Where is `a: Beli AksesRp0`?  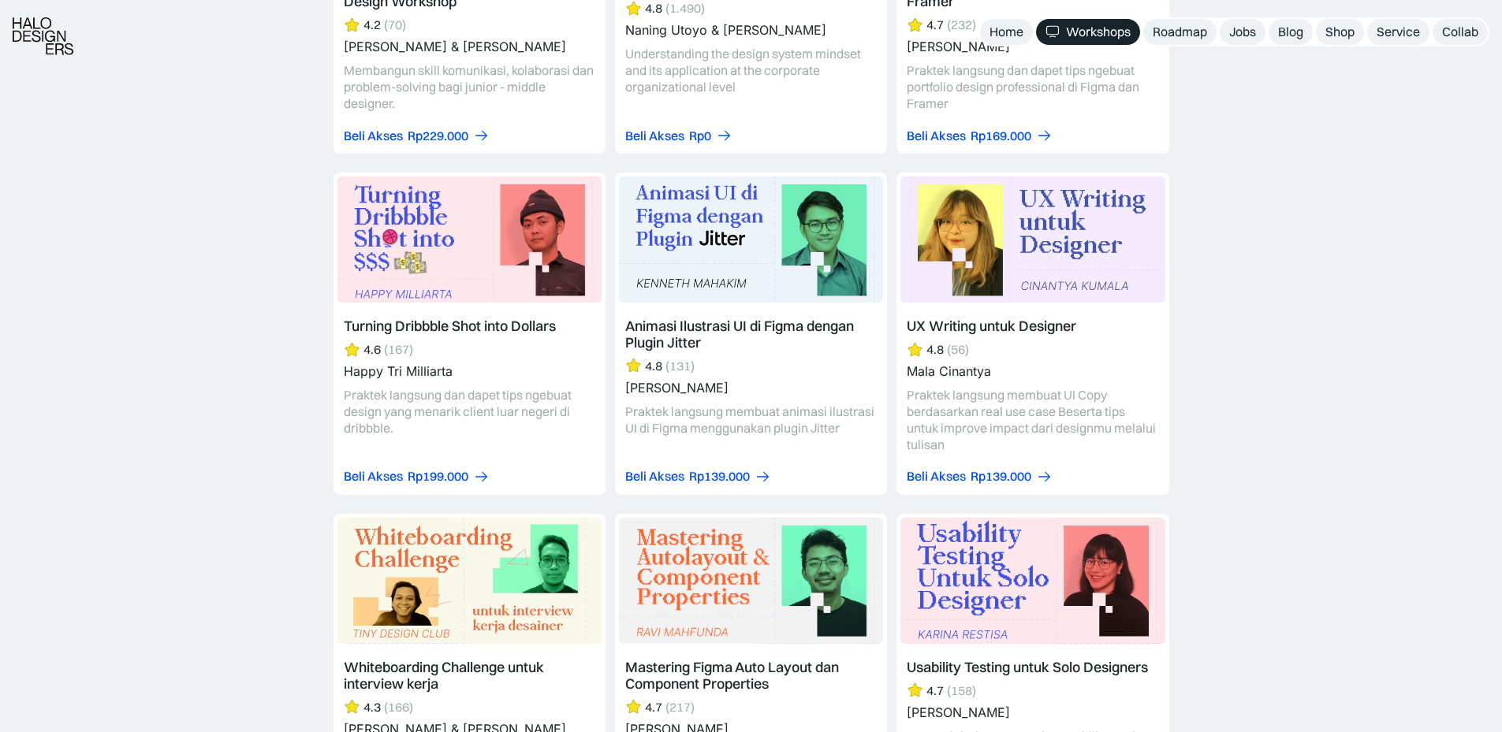
a: Beli AksesRp0 is located at coordinates (679, 136).